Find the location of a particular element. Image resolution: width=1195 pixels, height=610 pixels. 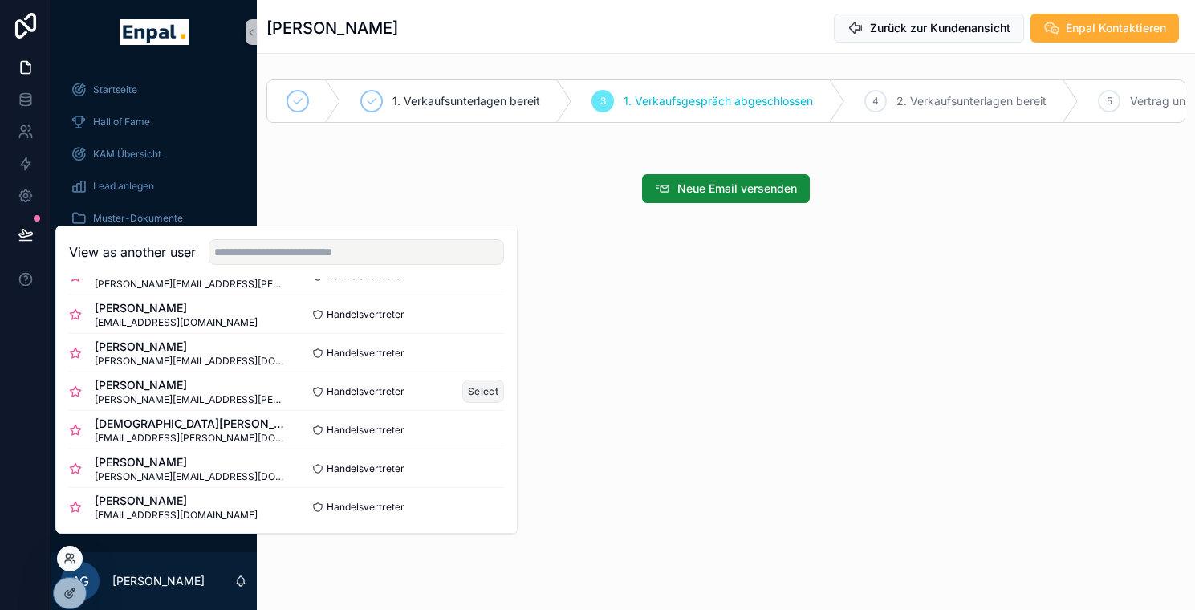

div: scrollable content is located at coordinates (154, 175).